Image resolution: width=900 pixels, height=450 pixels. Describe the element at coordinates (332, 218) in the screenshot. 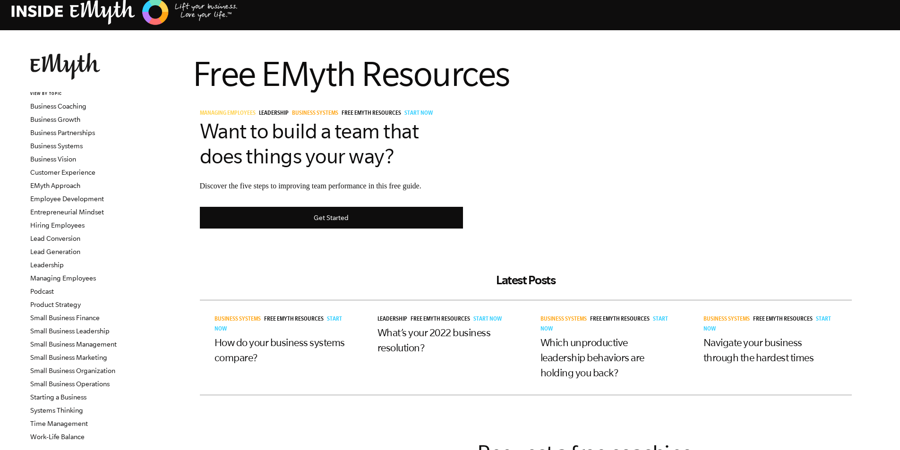

I see `a: Get Started` at that location.